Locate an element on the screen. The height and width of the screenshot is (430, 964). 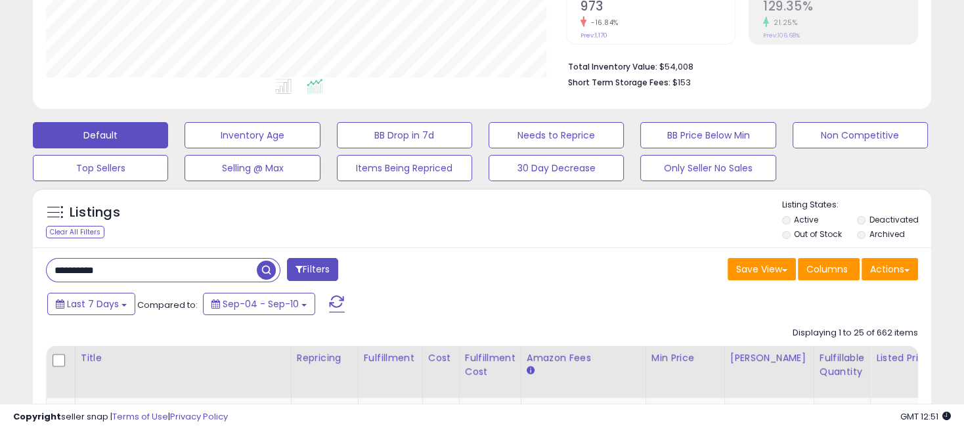
small: Amazon Fees. is located at coordinates (531, 371).